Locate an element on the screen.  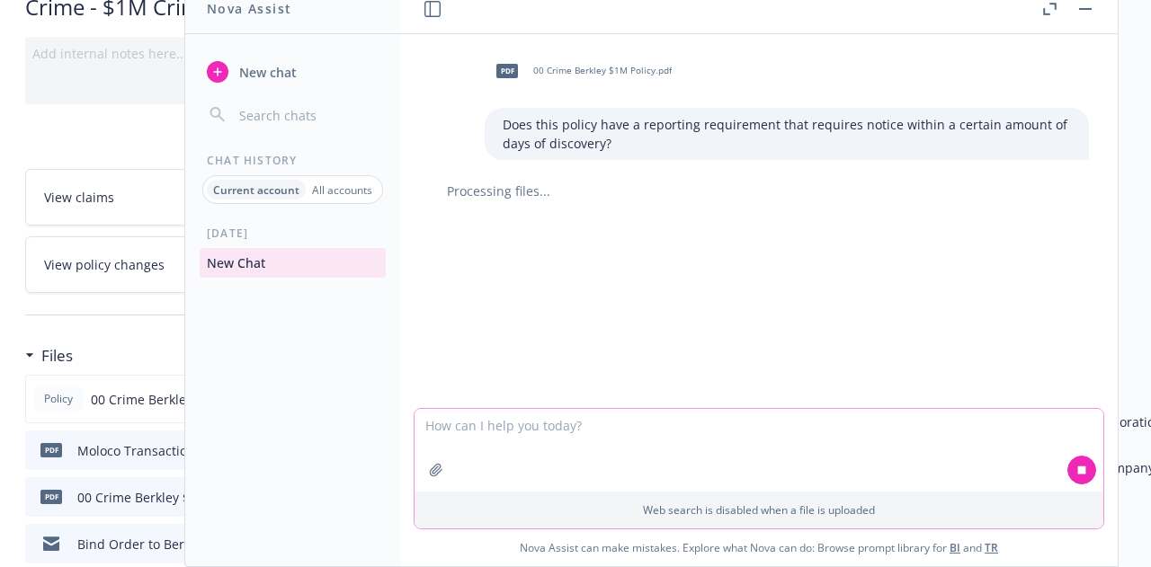
div: Bind Order to BerkleyCrime.msg is located at coordinates (174, 544).